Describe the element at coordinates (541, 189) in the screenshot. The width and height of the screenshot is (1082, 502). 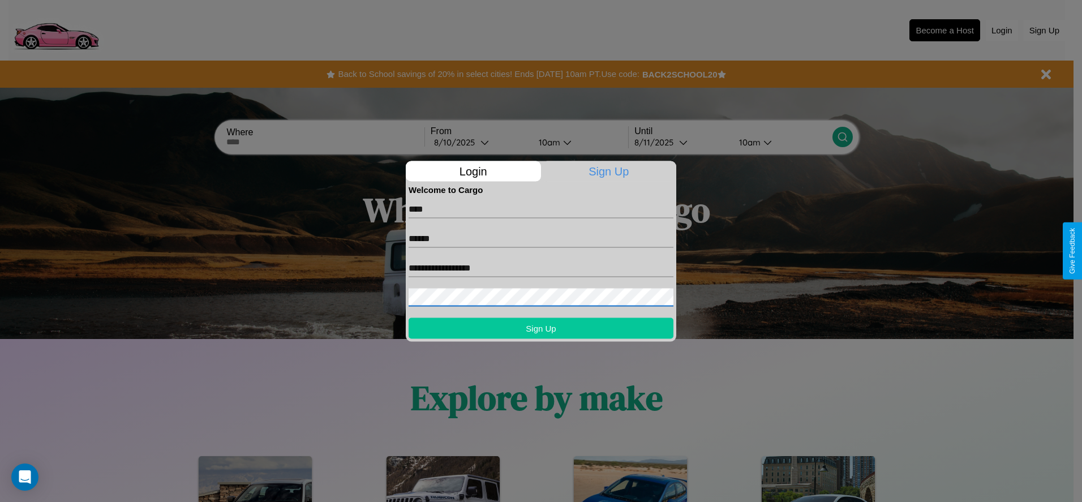
I see `h4: Welcome to Cargo` at that location.